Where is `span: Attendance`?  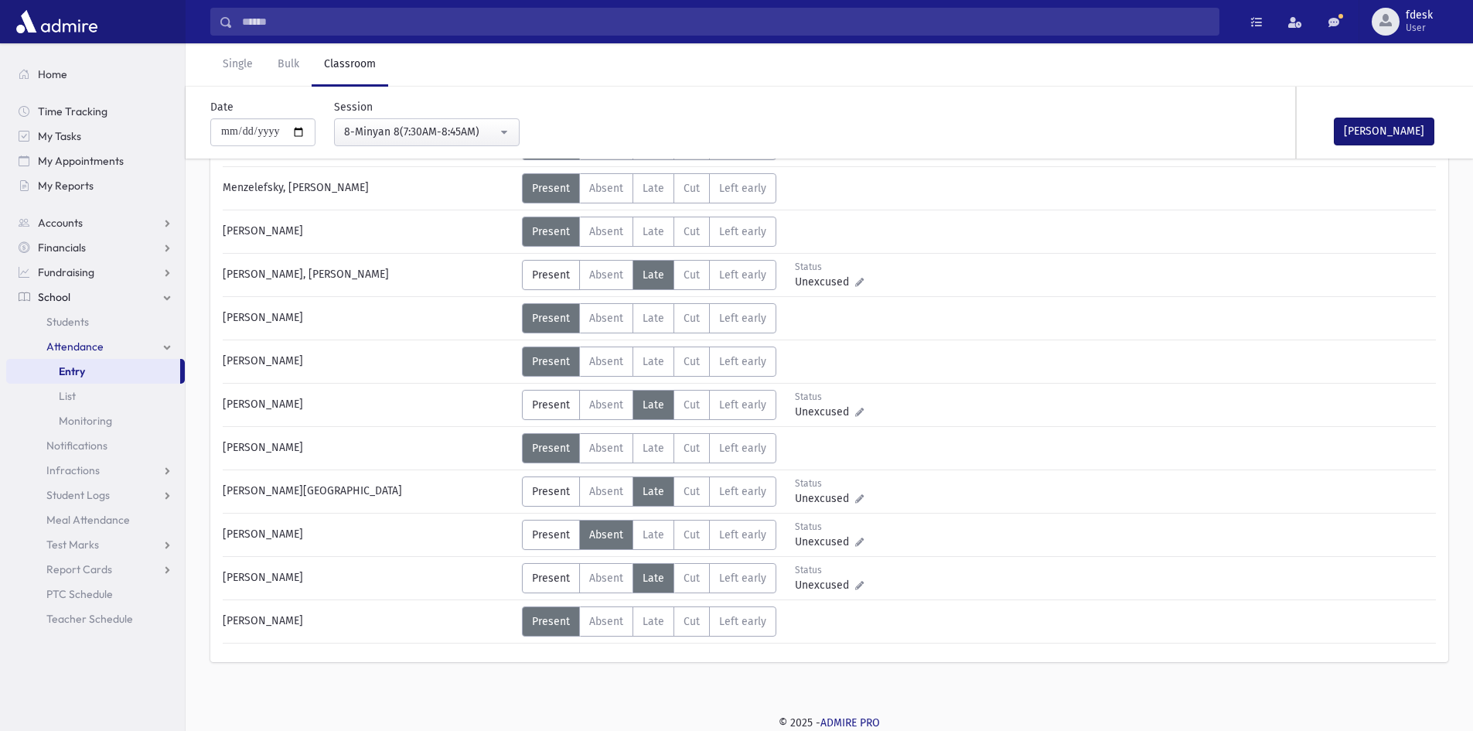 span: Attendance is located at coordinates (75, 347).